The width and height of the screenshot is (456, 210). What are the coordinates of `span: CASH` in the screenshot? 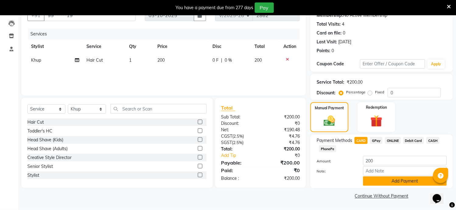 It's located at (433, 140).